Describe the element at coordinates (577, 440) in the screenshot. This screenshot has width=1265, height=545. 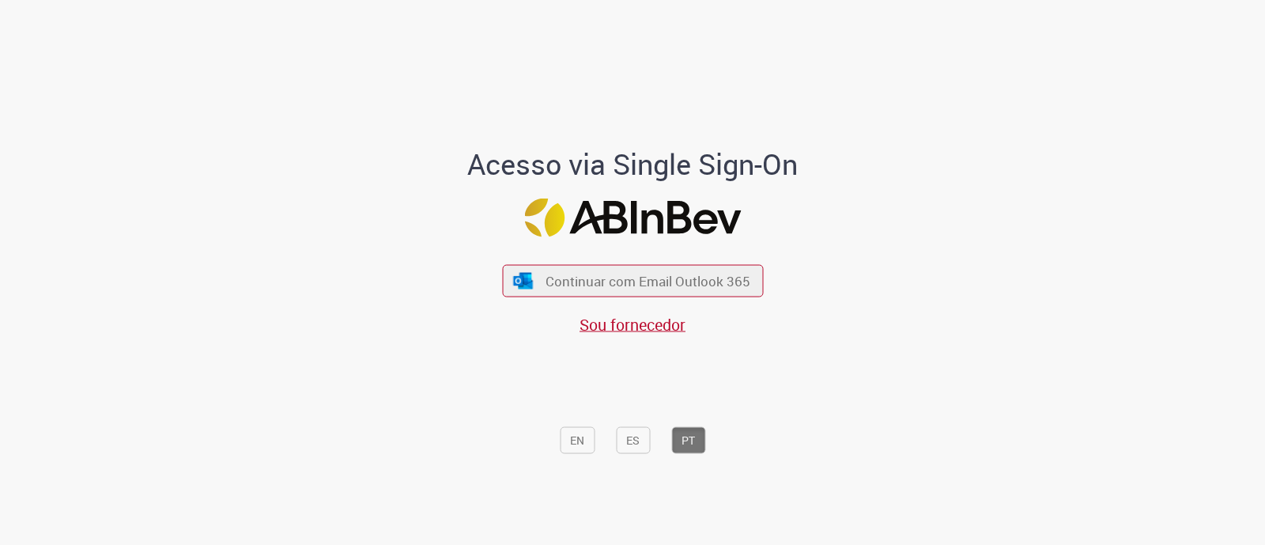
I see `button: EN` at that location.